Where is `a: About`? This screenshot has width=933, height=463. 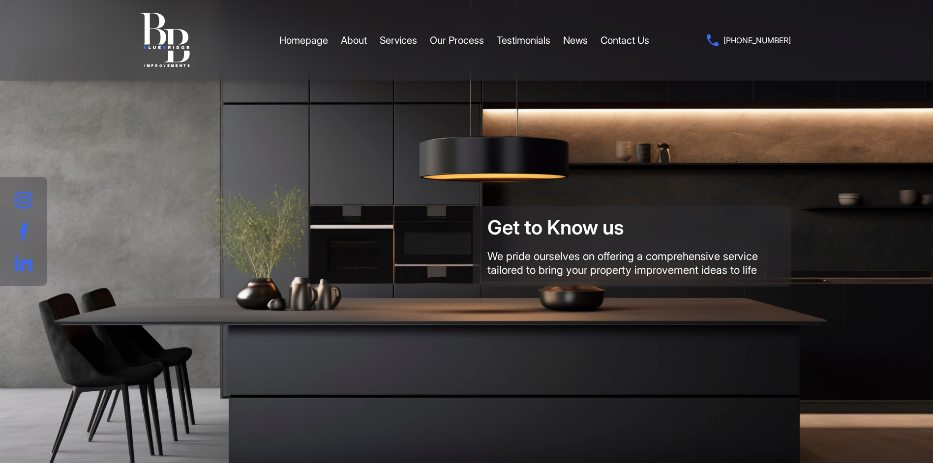 a: About is located at coordinates (354, 40).